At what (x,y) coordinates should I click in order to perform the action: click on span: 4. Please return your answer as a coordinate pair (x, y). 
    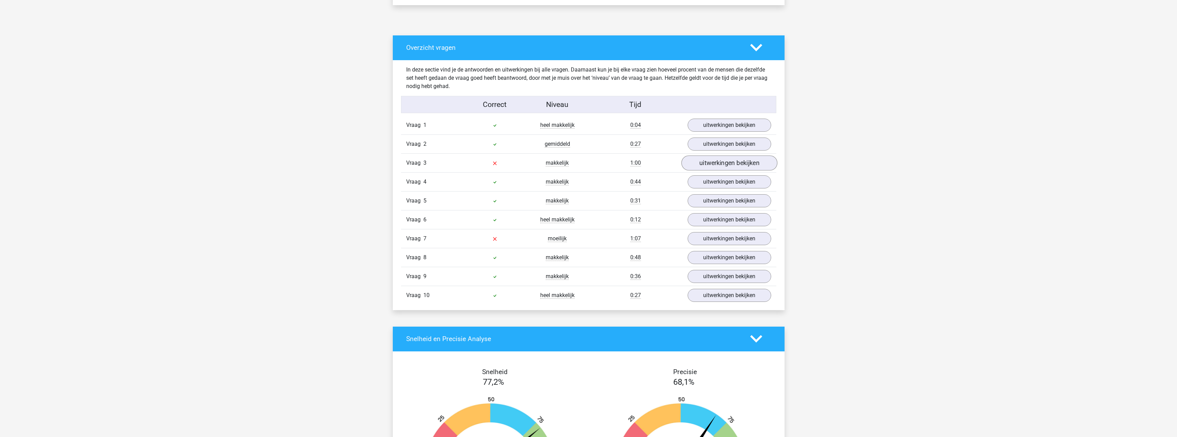
    Looking at the image, I should click on (425, 181).